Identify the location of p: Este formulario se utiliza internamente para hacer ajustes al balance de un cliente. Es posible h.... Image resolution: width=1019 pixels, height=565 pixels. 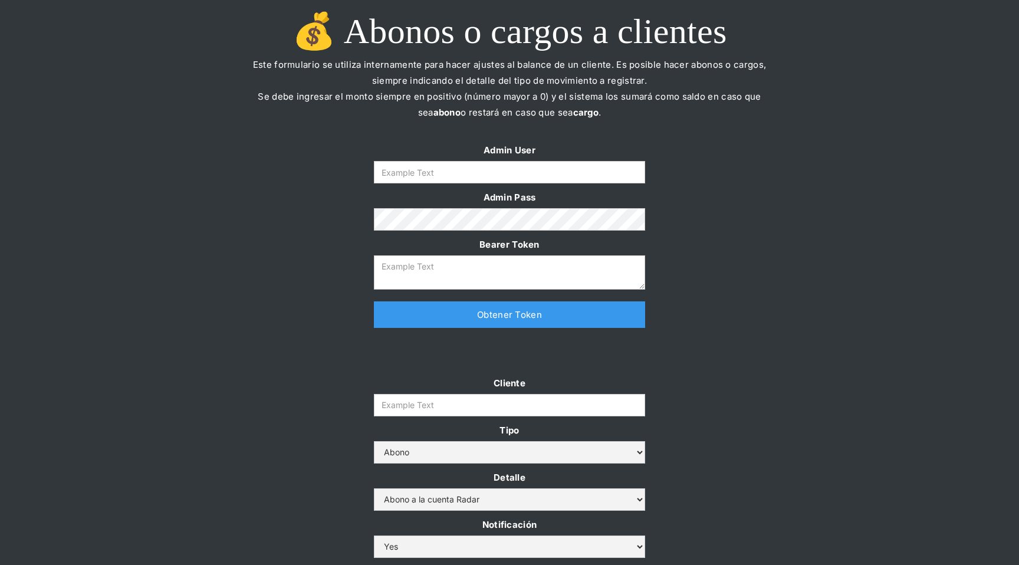
(509, 96).